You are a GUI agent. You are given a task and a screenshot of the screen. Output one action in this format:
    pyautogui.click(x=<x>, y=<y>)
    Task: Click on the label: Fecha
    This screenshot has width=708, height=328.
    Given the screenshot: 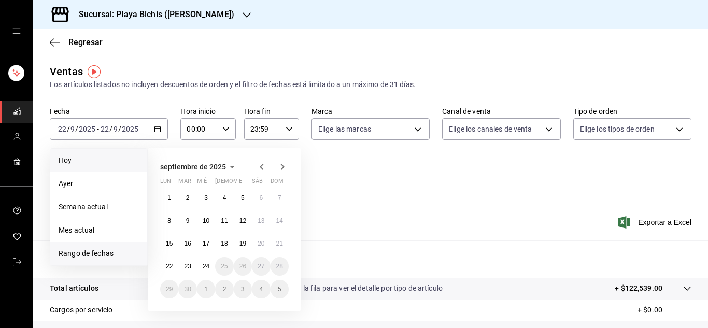 What is the action you would take?
    pyautogui.click(x=109, y=111)
    